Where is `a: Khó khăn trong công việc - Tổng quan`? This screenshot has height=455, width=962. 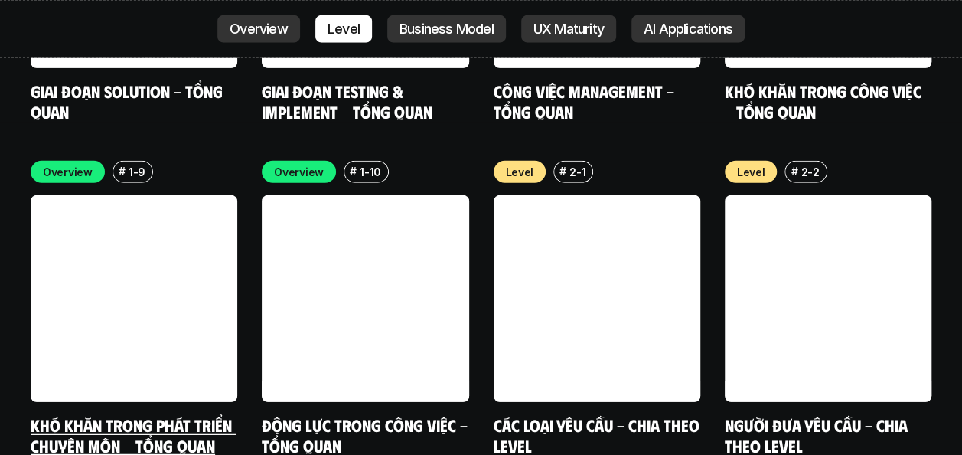
a: Khó khăn trong công việc - Tổng quan is located at coordinates (825, 101).